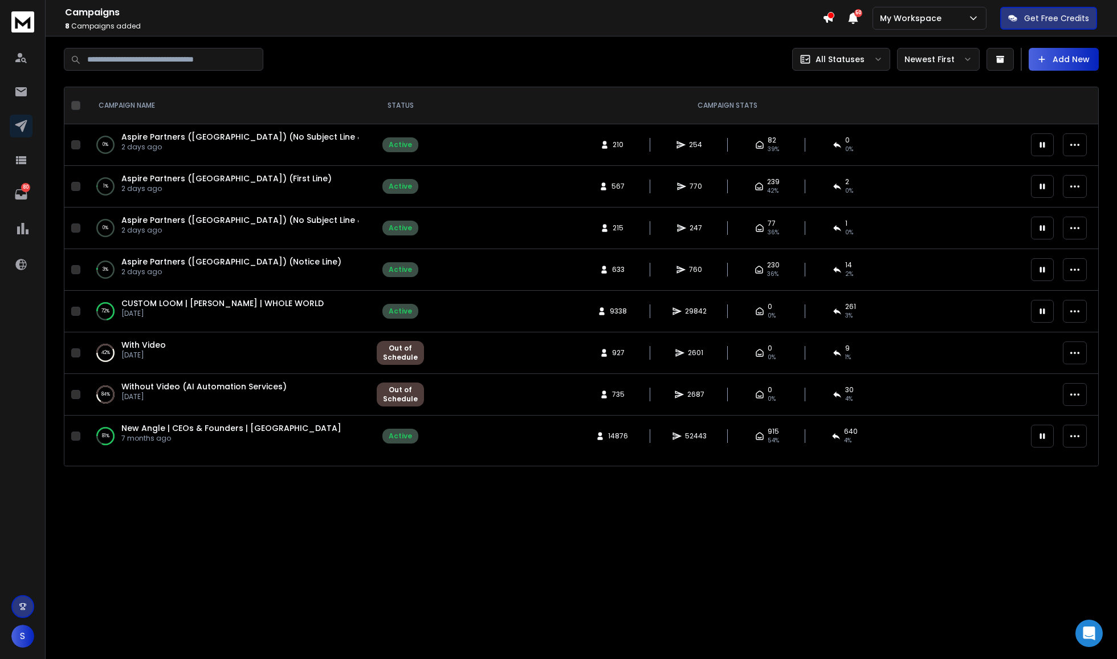 This screenshot has width=1117, height=659. I want to click on span: 239, so click(774, 182).